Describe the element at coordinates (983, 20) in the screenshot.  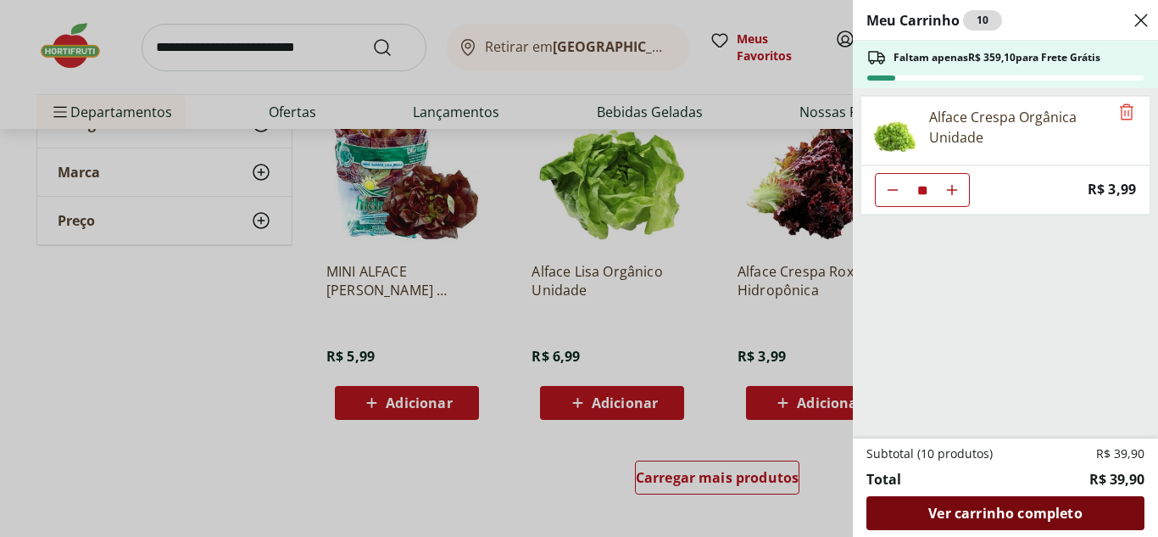
I see `div: 10` at that location.